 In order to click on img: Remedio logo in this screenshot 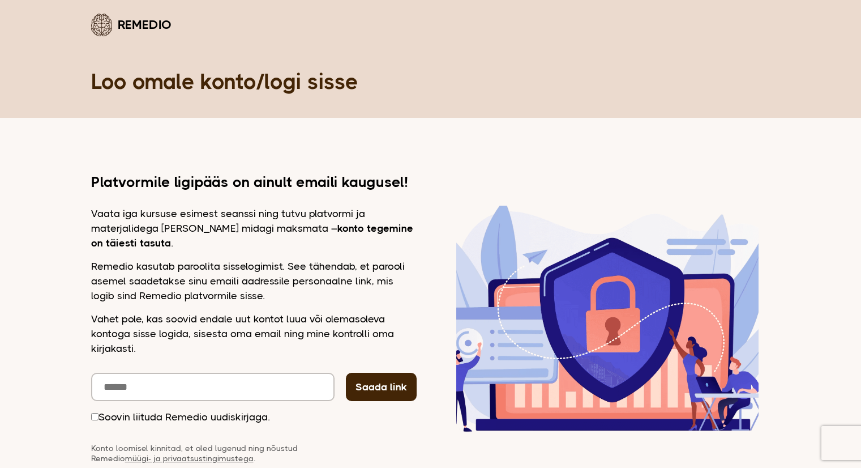, I will do `click(101, 25)`.